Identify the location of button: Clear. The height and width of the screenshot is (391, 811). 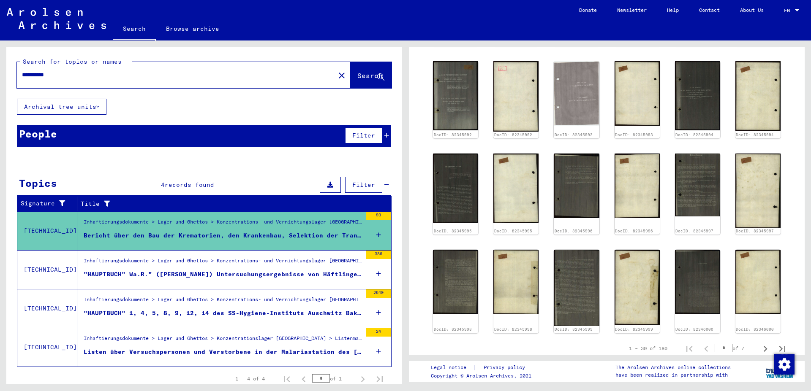
(342, 75).